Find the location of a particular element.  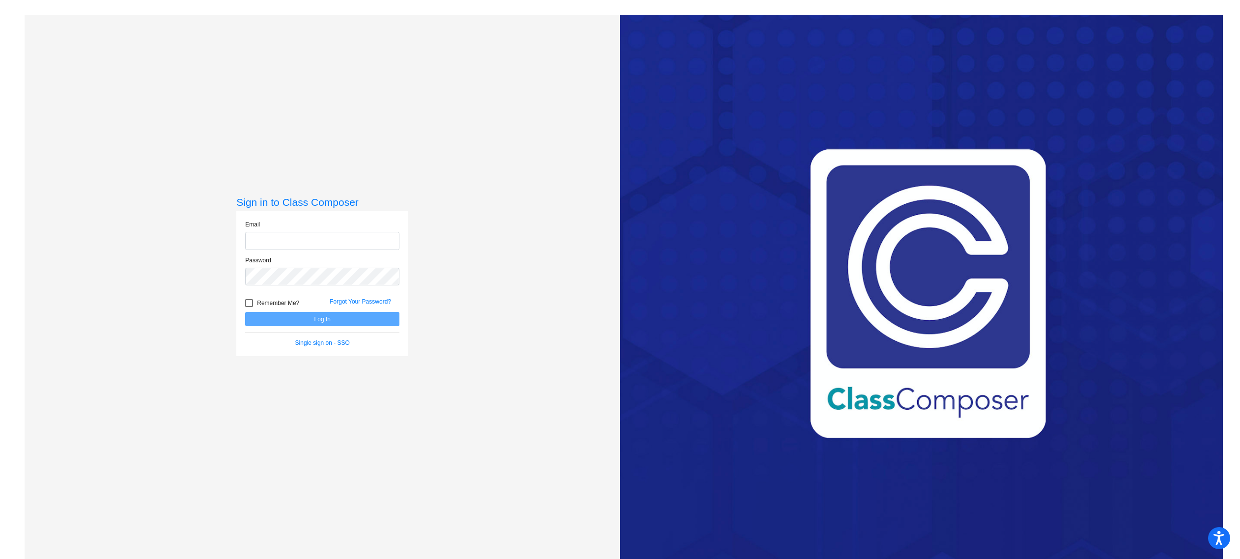

a: Forgot Your Password? is located at coordinates (360, 302).